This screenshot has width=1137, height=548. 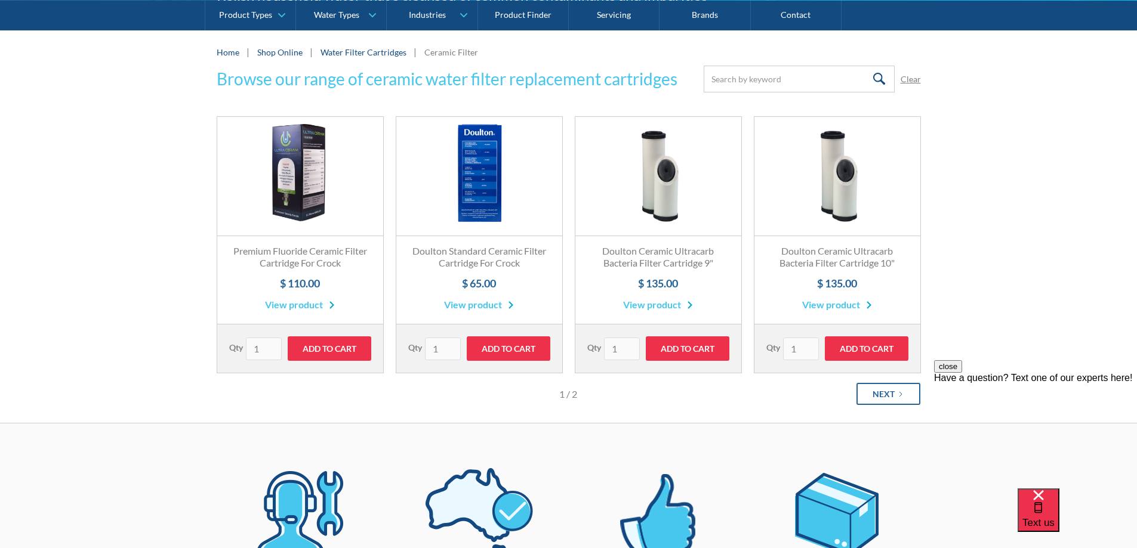 I want to click on a: Home, so click(x=228, y=52).